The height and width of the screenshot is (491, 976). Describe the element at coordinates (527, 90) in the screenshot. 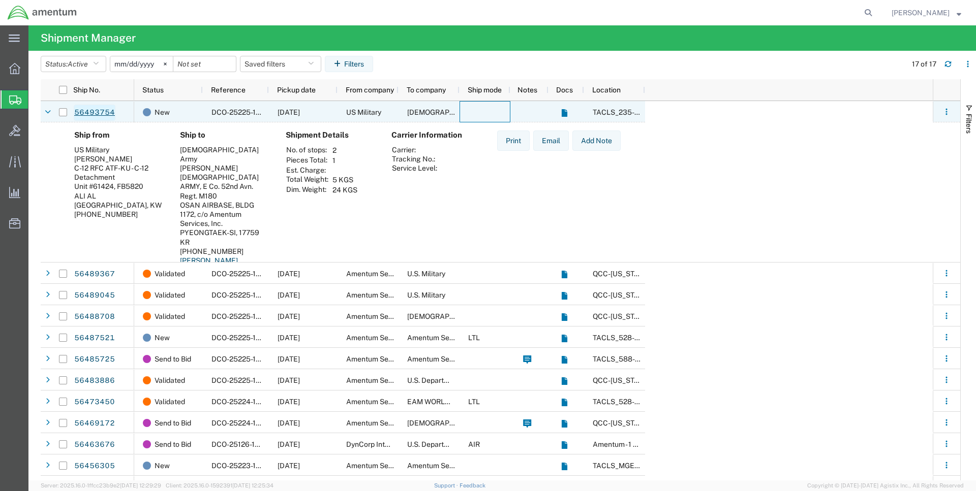

I see `span: Notes` at that location.